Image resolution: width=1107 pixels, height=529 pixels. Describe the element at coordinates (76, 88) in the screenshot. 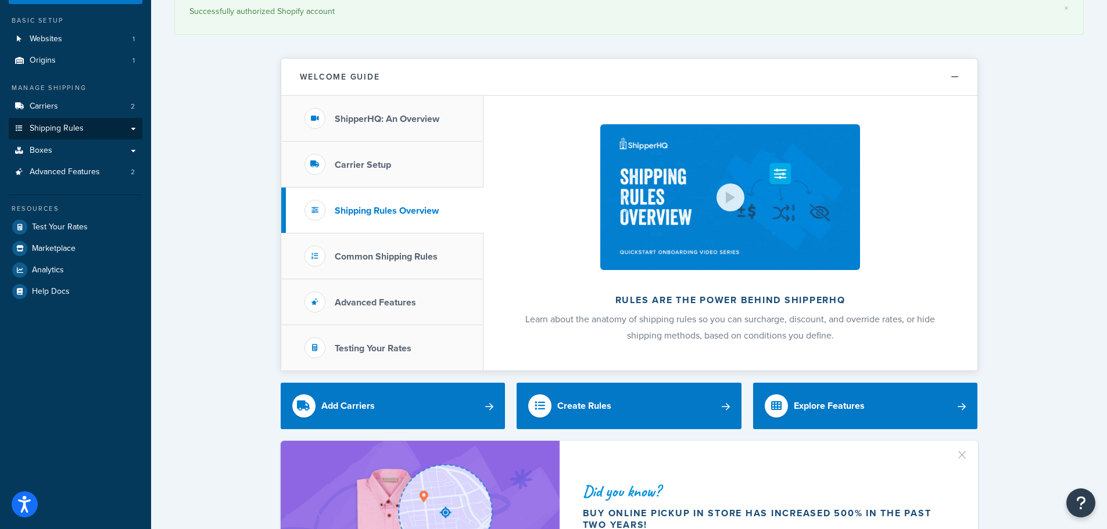

I see `div: Manage Shipping` at that location.